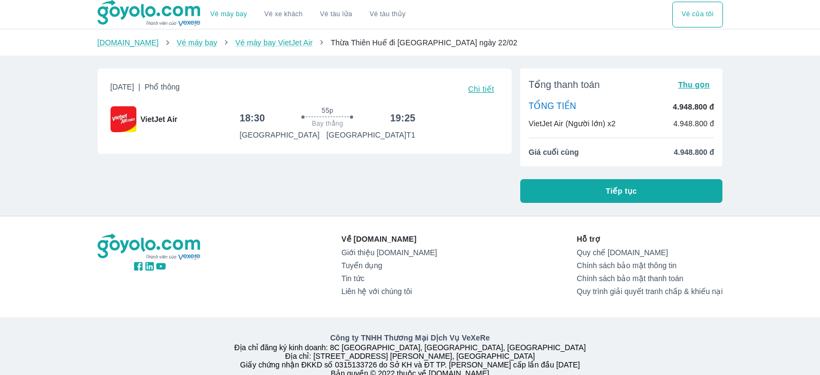 The height and width of the screenshot is (375, 820). What do you see at coordinates (389, 291) in the screenshot?
I see `a: Liên hệ với chúng tôi` at bounding box center [389, 291].